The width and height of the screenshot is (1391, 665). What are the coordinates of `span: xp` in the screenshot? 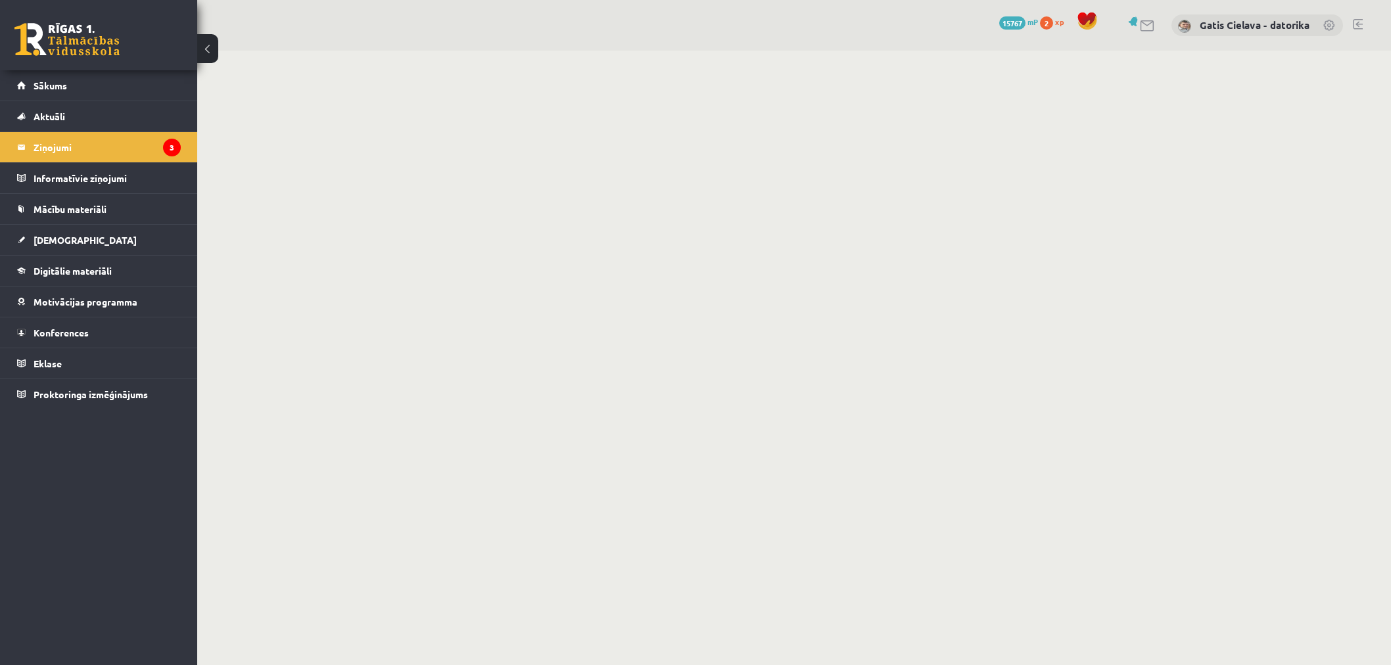 It's located at (1059, 22).